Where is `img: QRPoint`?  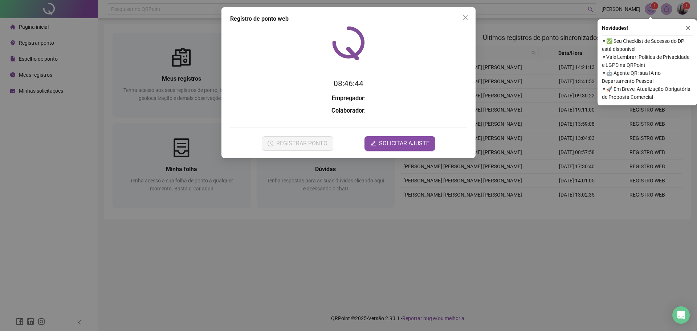
img: QRPoint is located at coordinates (349, 43).